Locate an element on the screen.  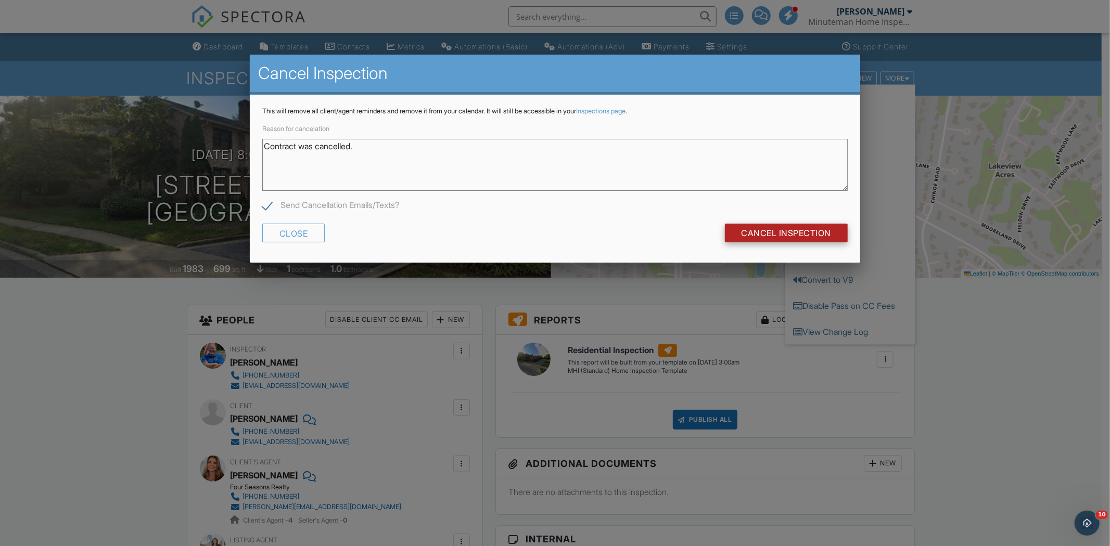
span: 10 is located at coordinates (1101, 515).